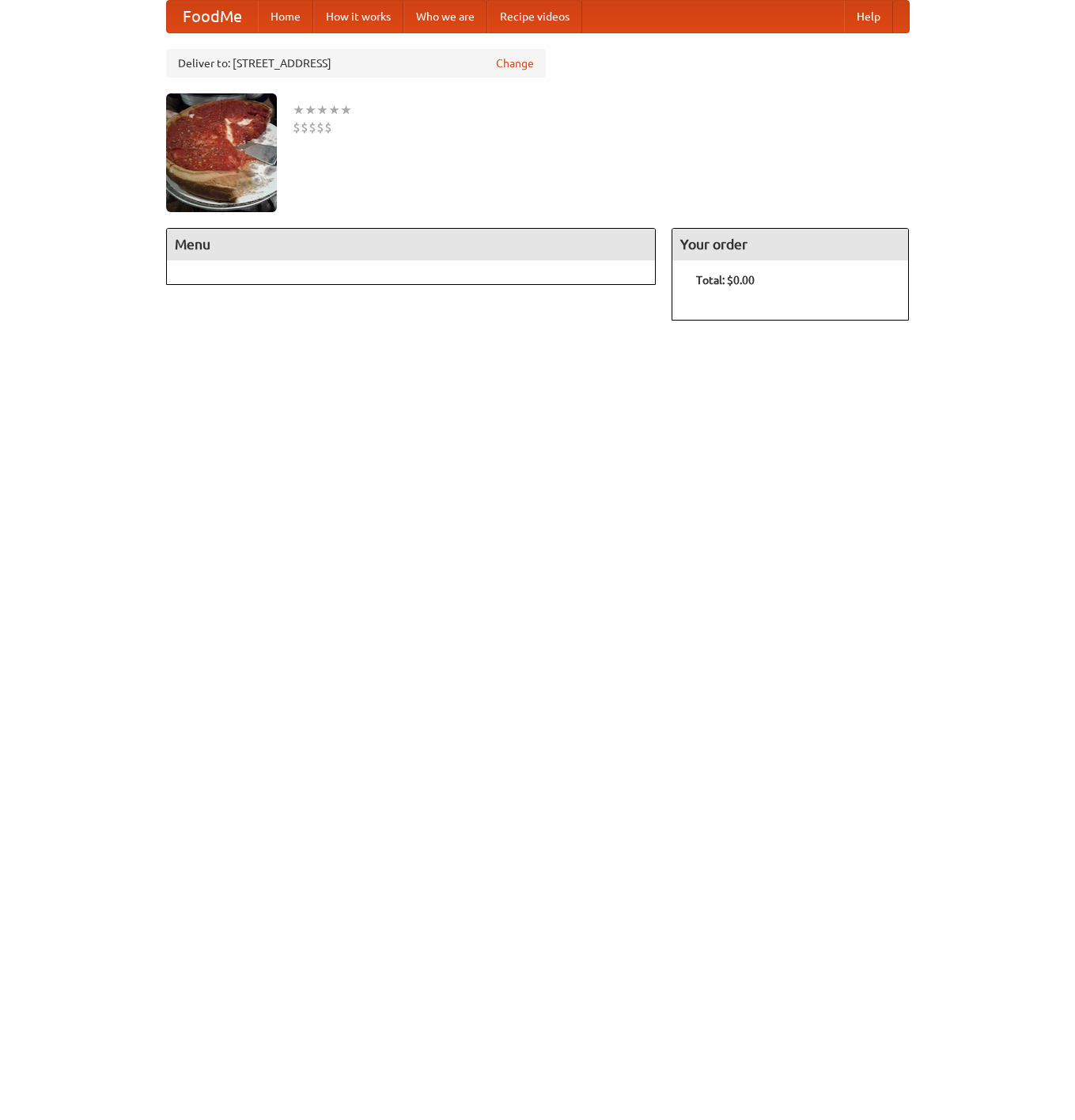  Describe the element at coordinates (285, 17) in the screenshot. I see `a: Home` at that location.